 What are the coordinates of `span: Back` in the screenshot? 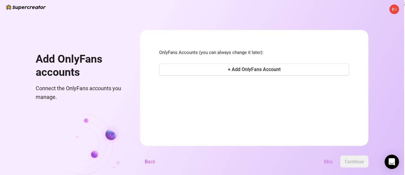 It's located at (150, 162).